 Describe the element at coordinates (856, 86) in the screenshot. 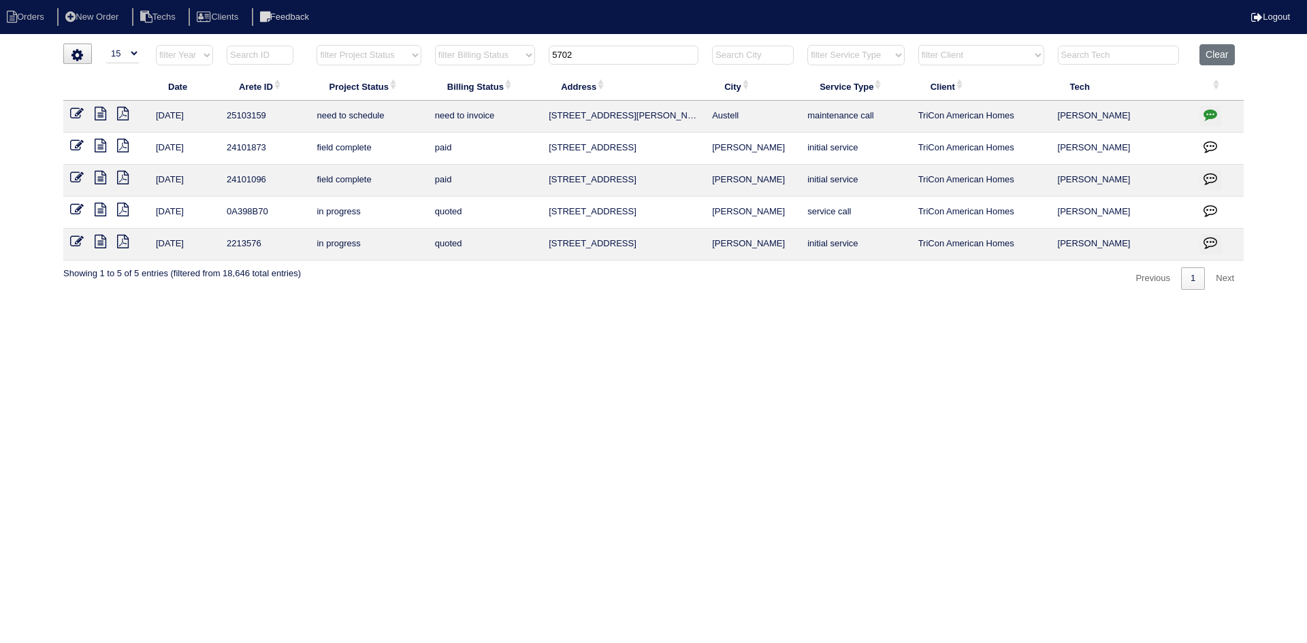

I see `th: Service Type: activate to sort column ascending` at that location.